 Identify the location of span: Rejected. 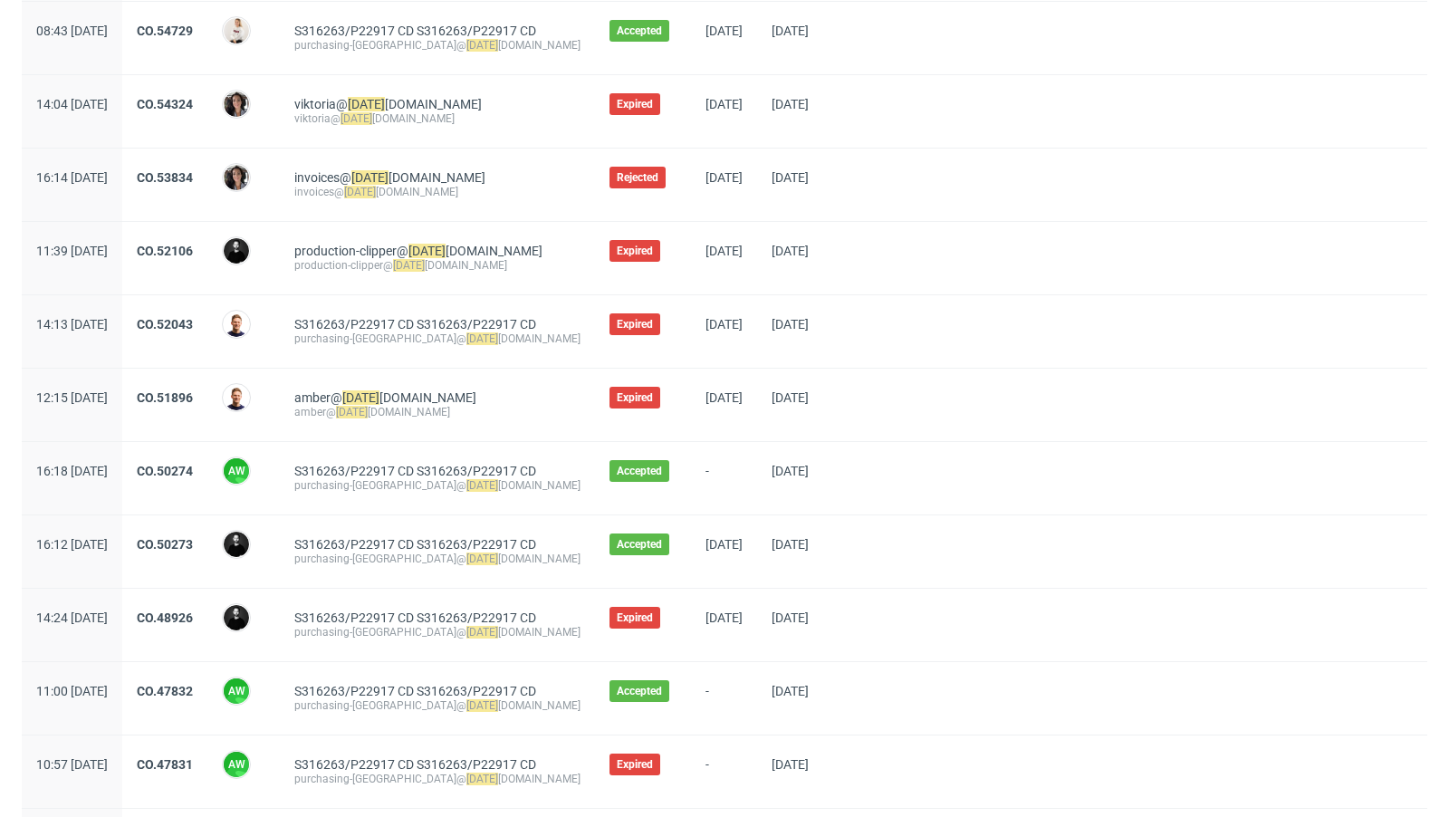
(638, 177).